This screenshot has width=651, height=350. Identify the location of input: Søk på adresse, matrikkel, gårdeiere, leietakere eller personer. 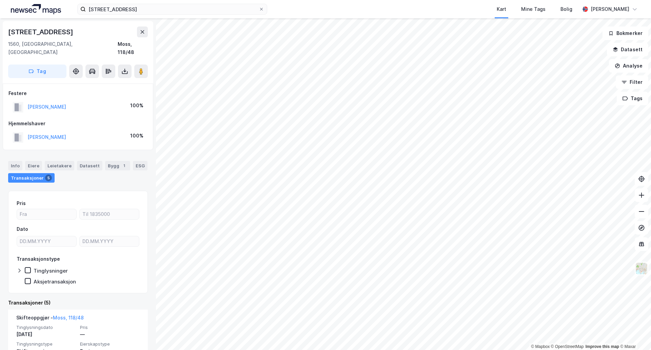
(172, 9).